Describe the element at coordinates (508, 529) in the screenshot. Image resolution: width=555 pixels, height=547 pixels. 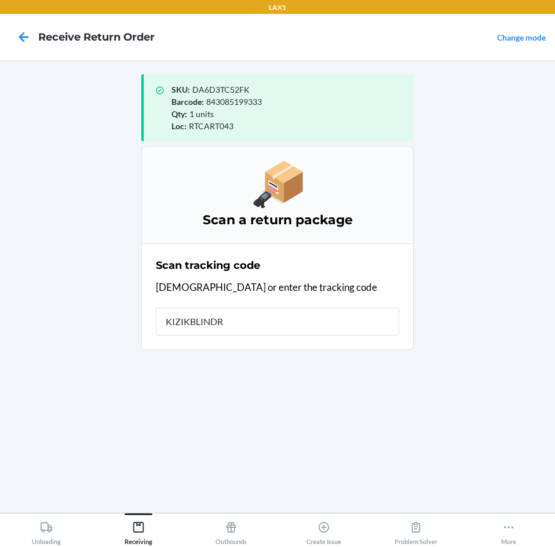
I see `button: More` at that location.